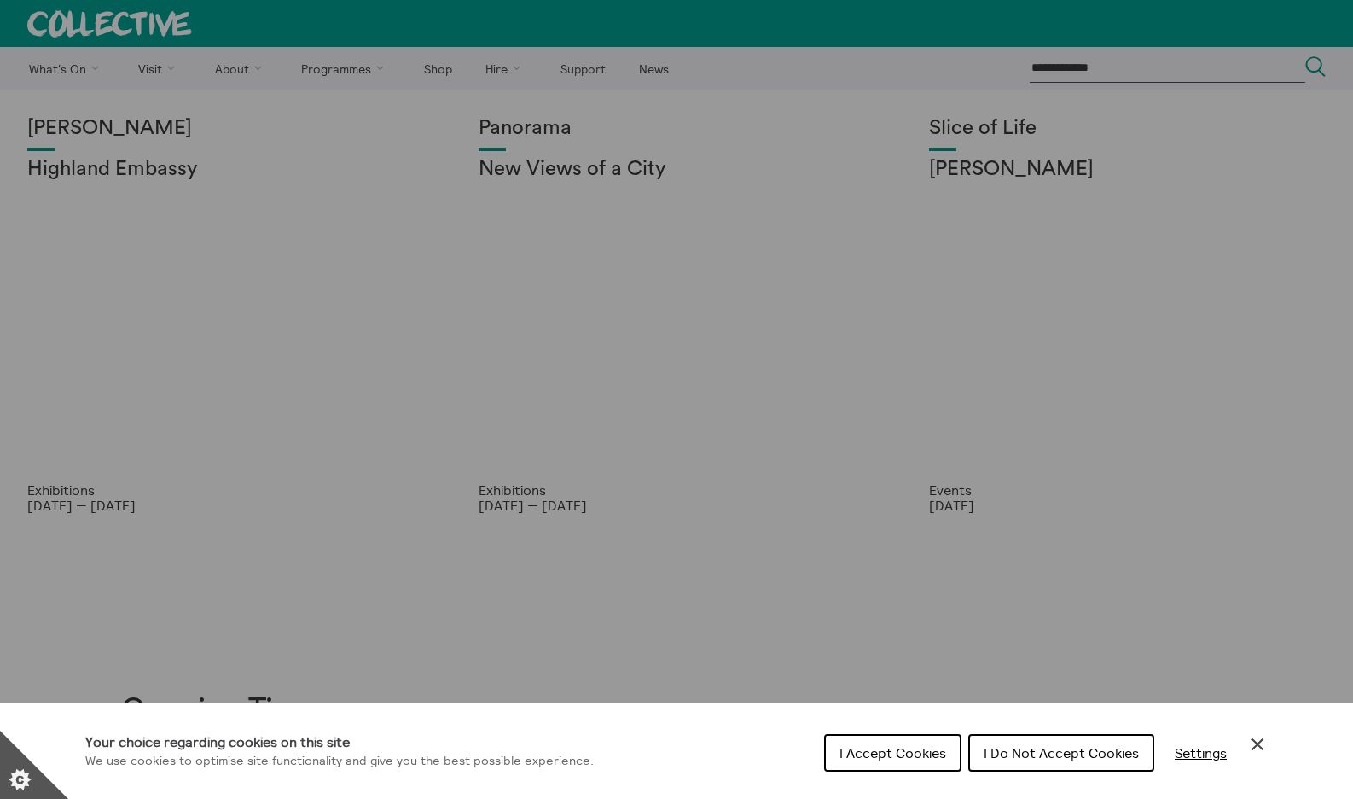 The image size is (1353, 799). I want to click on h1: Your choice regarding cookies on this site, so click(340, 742).